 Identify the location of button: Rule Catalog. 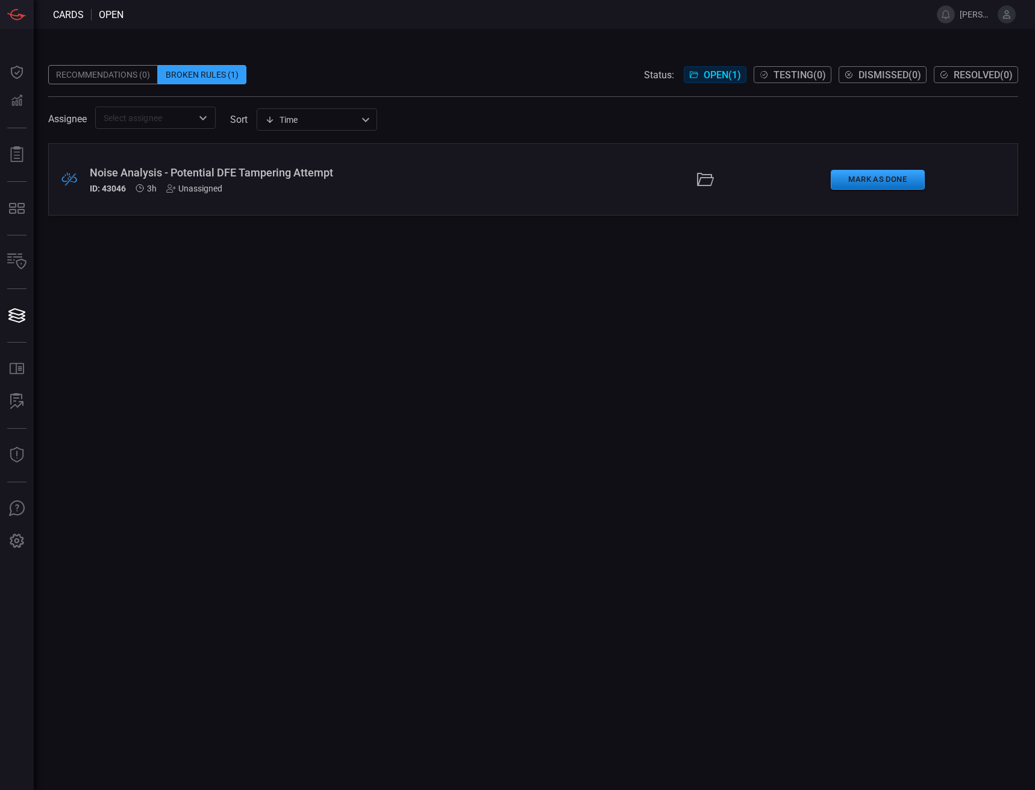
(17, 369).